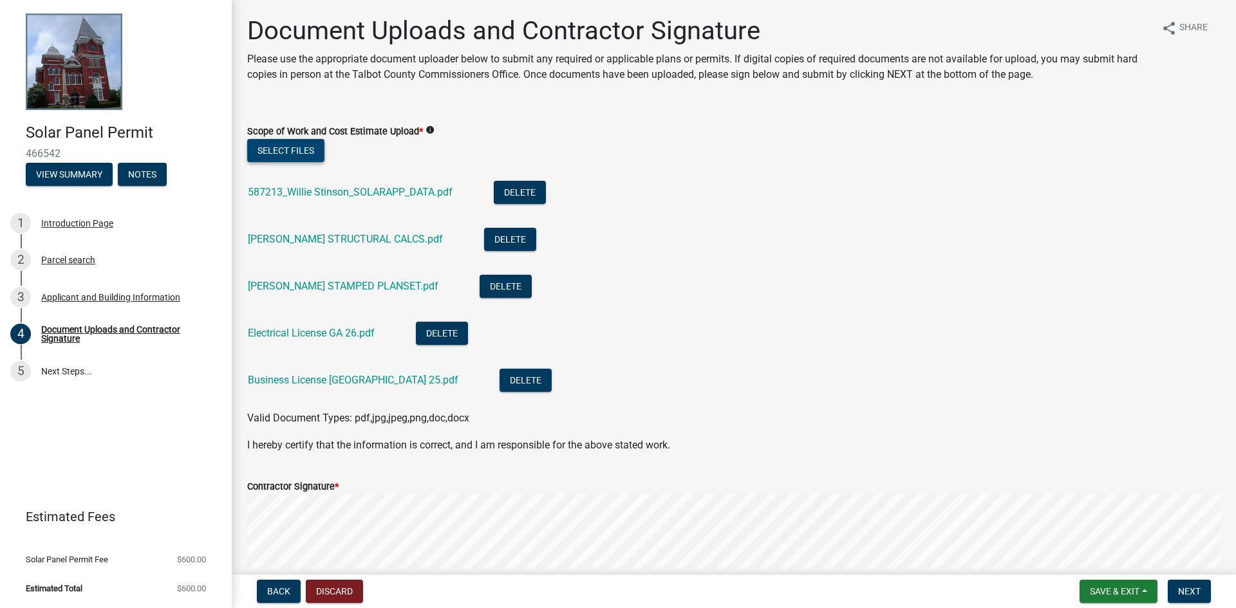  I want to click on div: 4, so click(21, 334).